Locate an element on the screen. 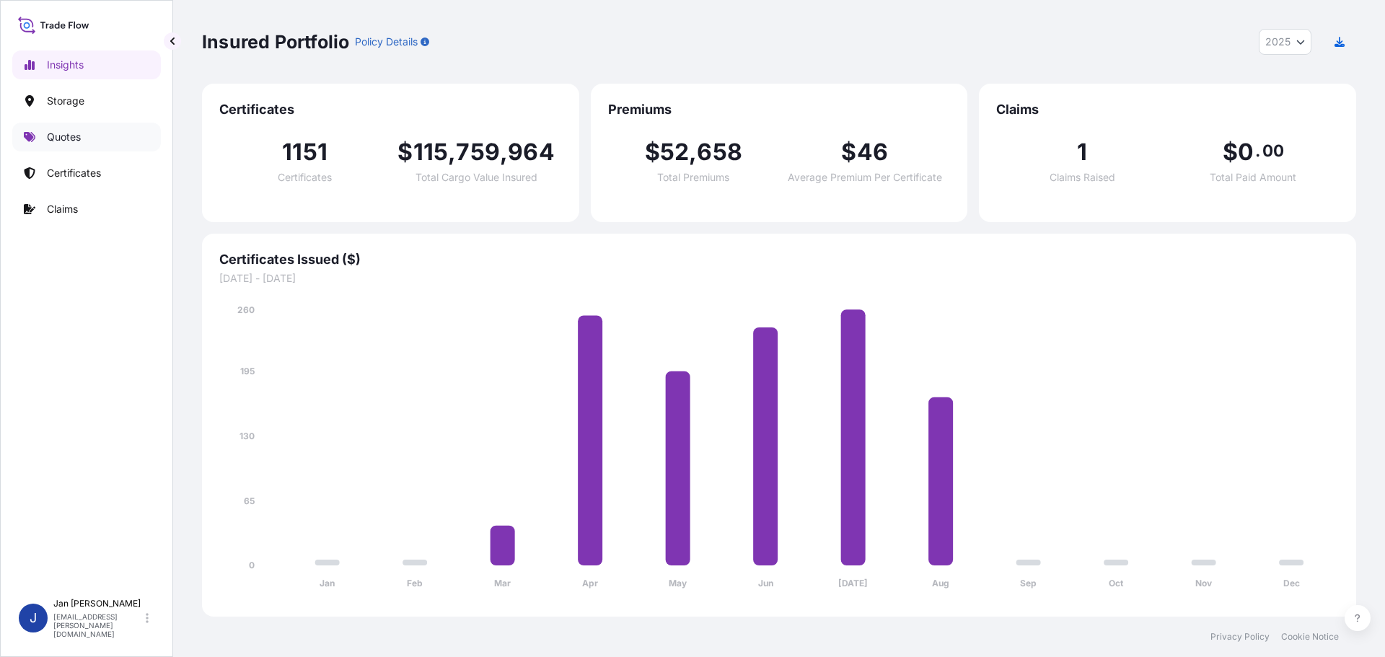 Image resolution: width=1385 pixels, height=657 pixels. span: 1 is located at coordinates (1082, 152).